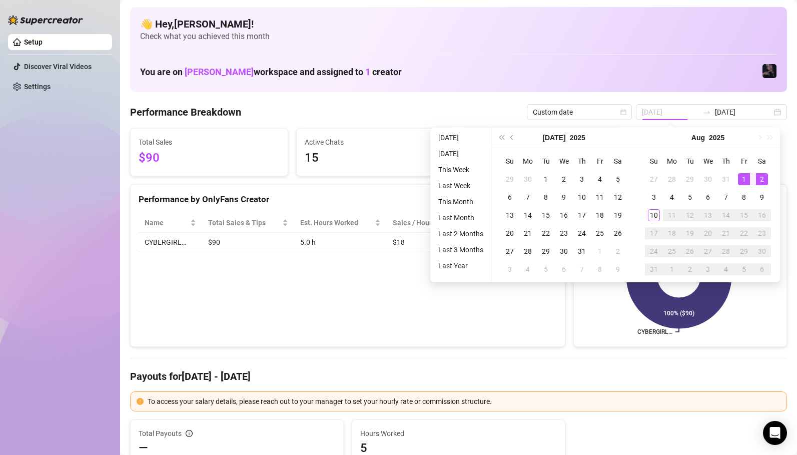 The height and width of the screenshot is (455, 797). Describe the element at coordinates (762, 215) in the screenshot. I see `td: 2025-08-16` at that location.